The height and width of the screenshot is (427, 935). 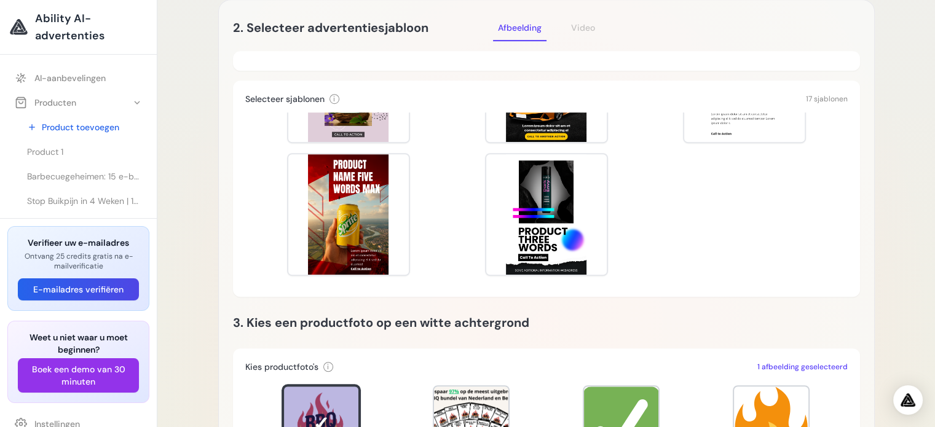 What do you see at coordinates (79, 375) in the screenshot?
I see `font: Boek een demo van 30 minuten` at bounding box center [79, 375].